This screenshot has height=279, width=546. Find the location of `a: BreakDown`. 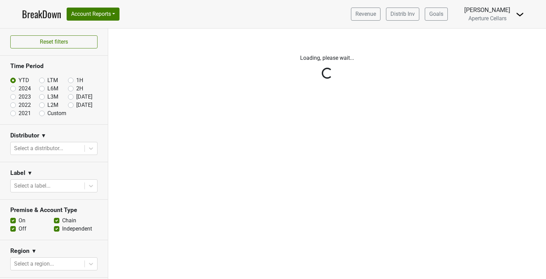

a: BreakDown is located at coordinates (42, 14).